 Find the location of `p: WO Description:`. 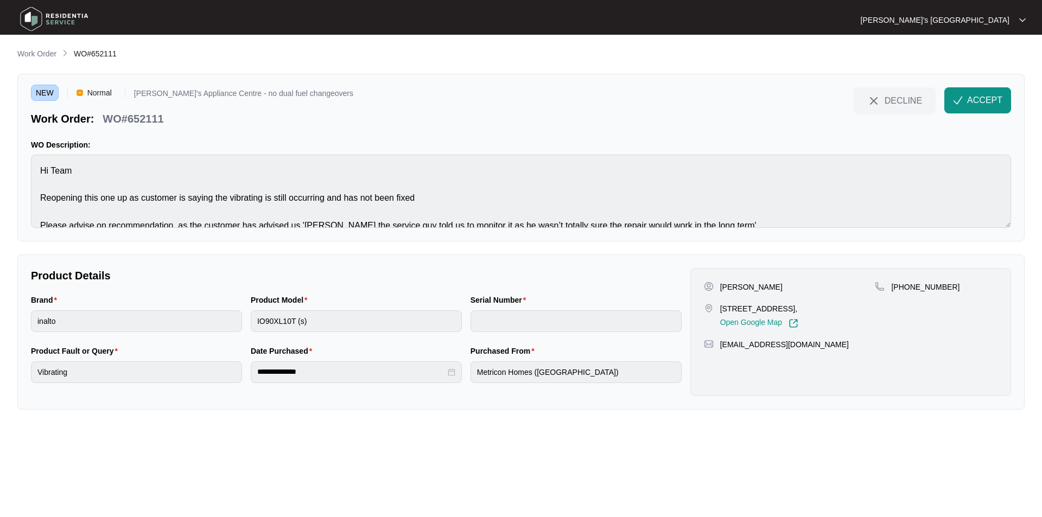

p: WO Description: is located at coordinates (521, 145).